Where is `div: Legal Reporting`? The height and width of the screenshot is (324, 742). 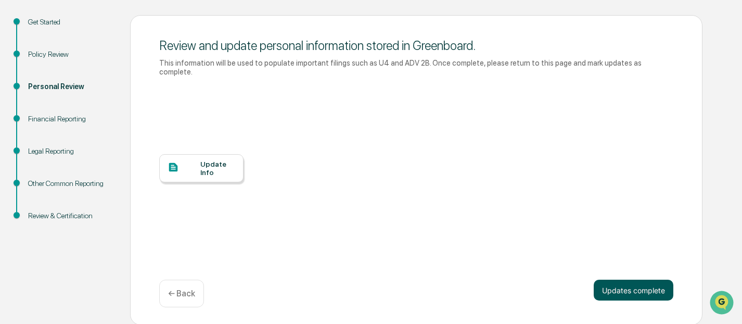
div: Legal Reporting is located at coordinates (71, 151).